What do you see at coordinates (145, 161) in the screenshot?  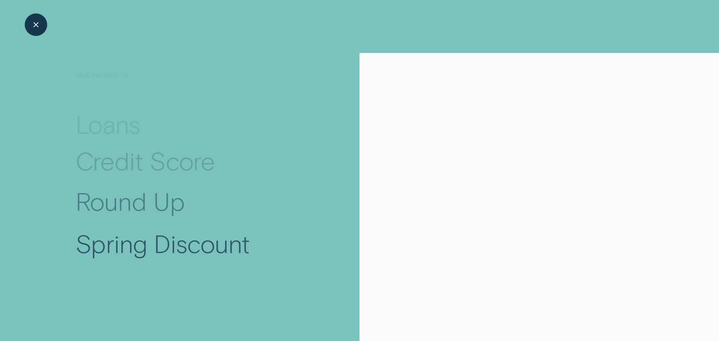 I see `div: Credit Score` at bounding box center [145, 161].